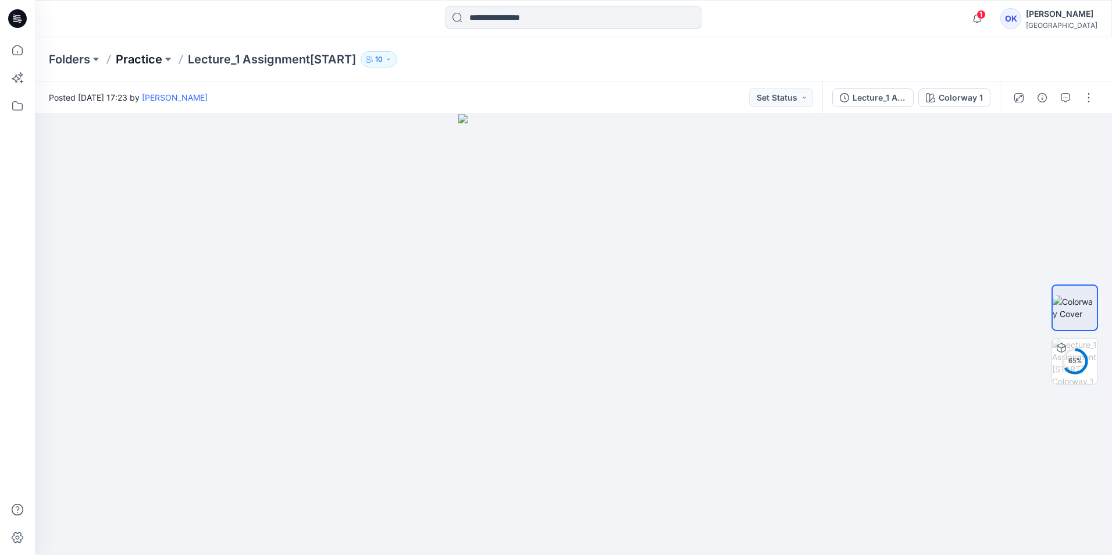  What do you see at coordinates (1075, 361) in the screenshot?
I see `div: 65 %` at bounding box center [1075, 361].